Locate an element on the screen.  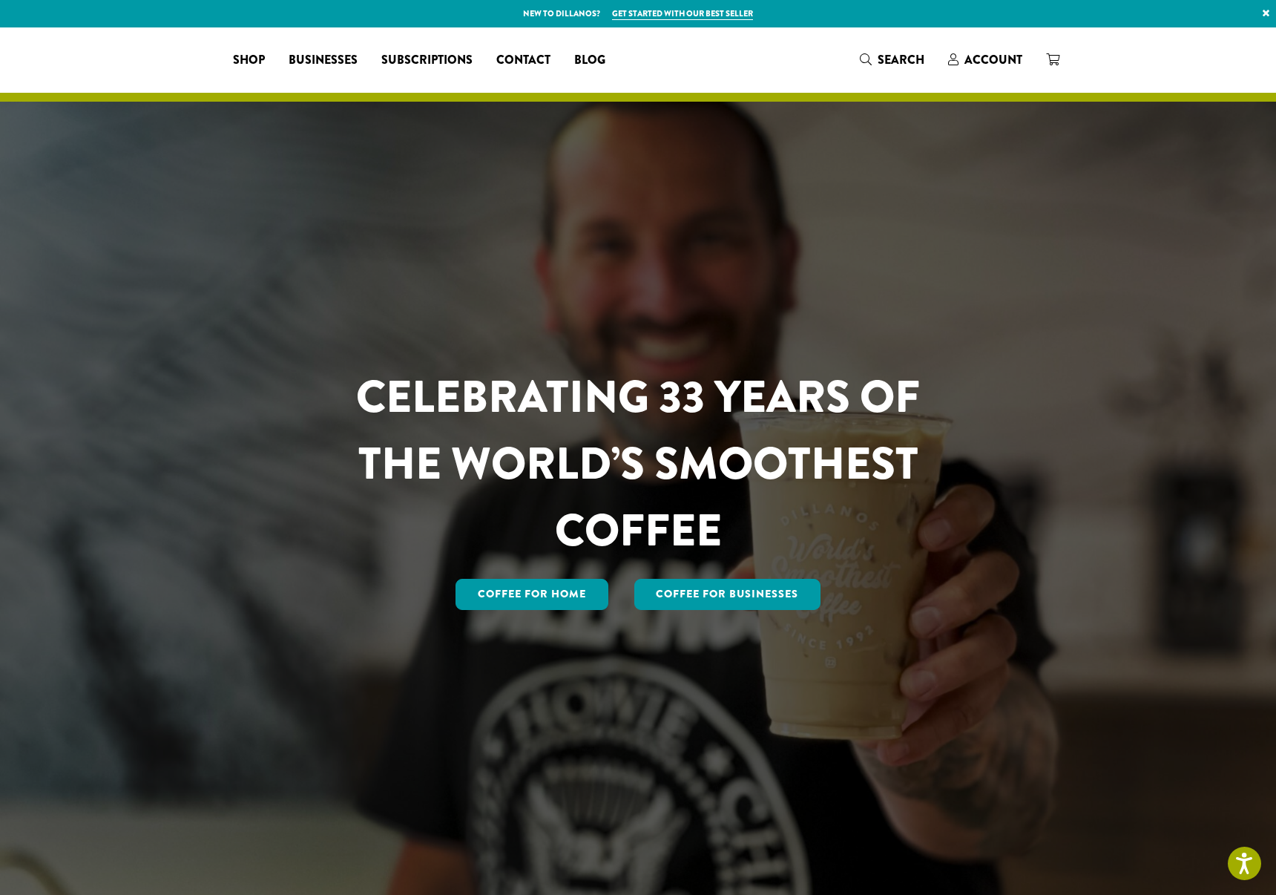
span: Search is located at coordinates (901, 59).